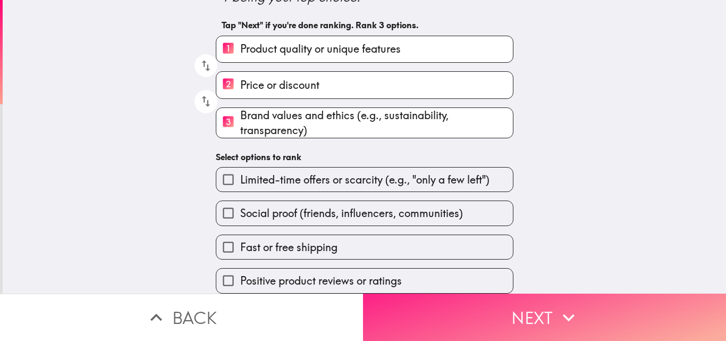 The image size is (726, 341). Describe the element at coordinates (365, 213) in the screenshot. I see `button: Social proof (friends, influencers, communities)` at that location.